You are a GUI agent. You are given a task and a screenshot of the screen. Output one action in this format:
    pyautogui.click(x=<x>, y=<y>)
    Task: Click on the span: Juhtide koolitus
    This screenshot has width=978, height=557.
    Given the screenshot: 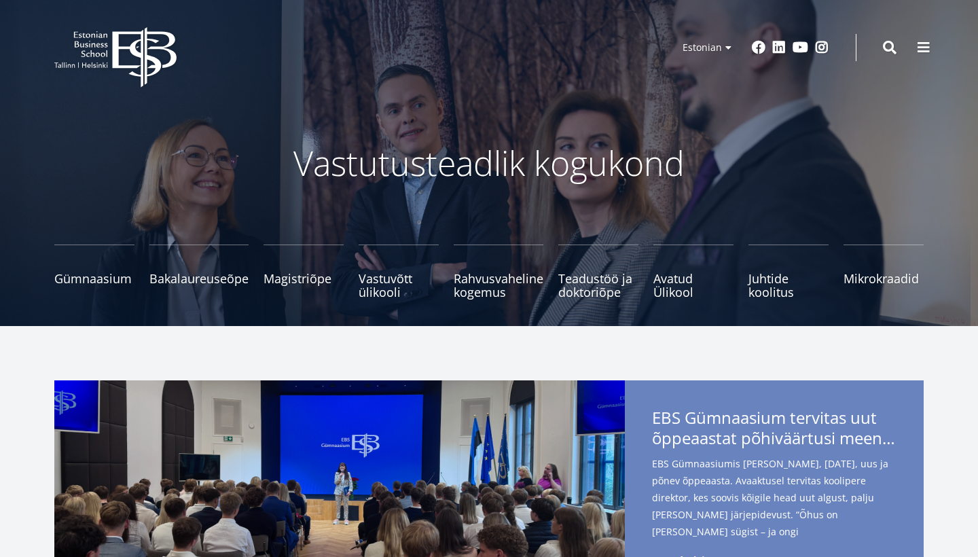 What is the action you would take?
    pyautogui.click(x=788, y=285)
    